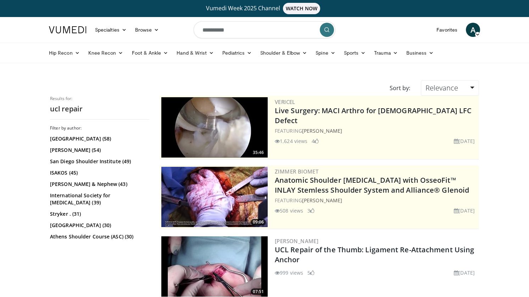 Image resolution: width=529 pixels, height=297 pixels. What do you see at coordinates (150, 53) in the screenshot?
I see `a: Foot & Ankle` at bounding box center [150, 53].